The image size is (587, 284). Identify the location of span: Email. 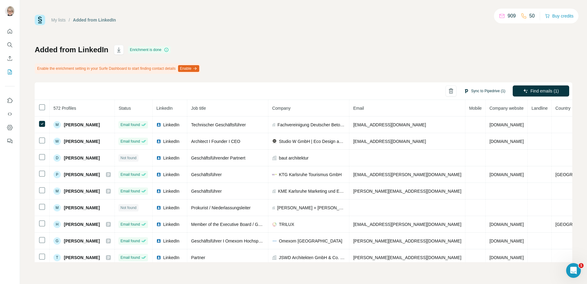
(358, 108).